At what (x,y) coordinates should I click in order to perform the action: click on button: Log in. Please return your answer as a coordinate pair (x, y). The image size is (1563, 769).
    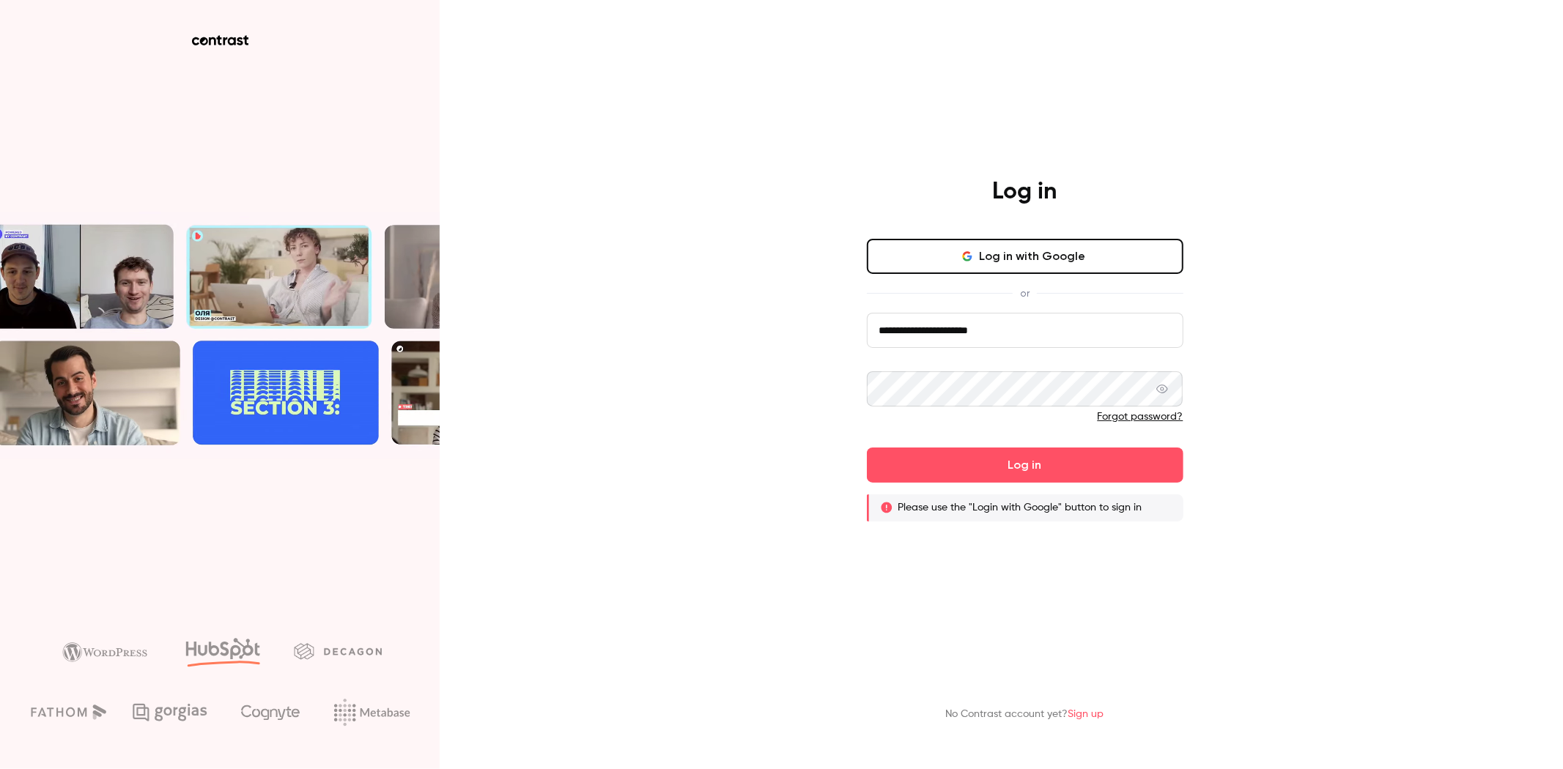
    Looking at the image, I should click on (1025, 465).